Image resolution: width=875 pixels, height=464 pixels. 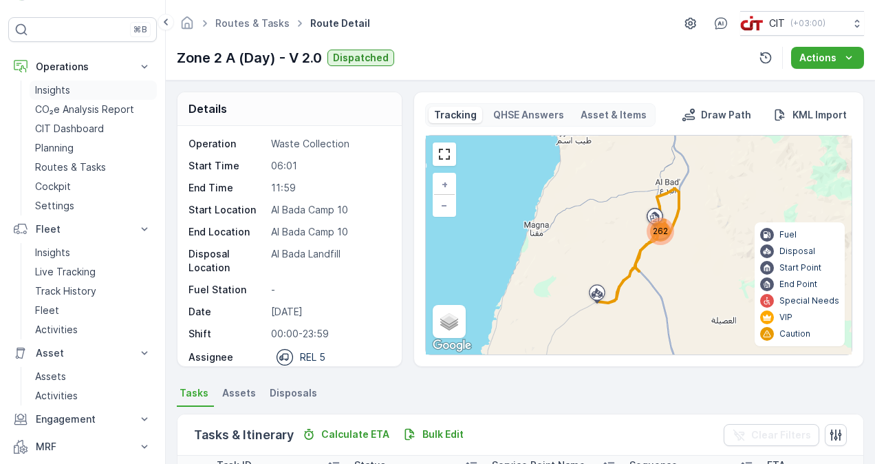 What do you see at coordinates (660, 231) in the screenshot?
I see `div: 262` at bounding box center [660, 231].